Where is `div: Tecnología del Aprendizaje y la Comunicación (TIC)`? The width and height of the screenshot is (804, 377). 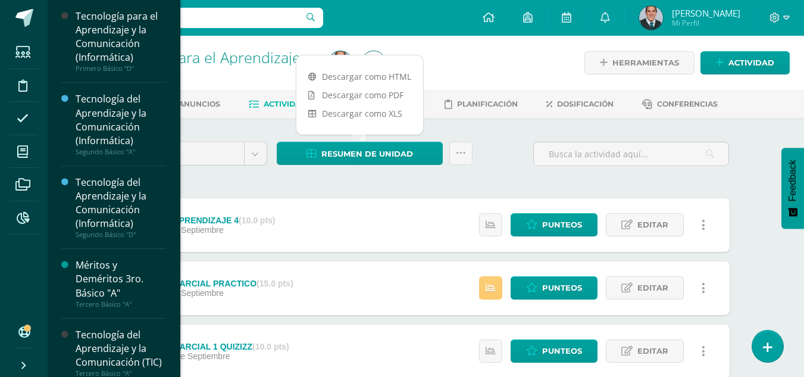
div: Tecnología del Aprendizaje y la Comunicación (TIC) is located at coordinates (121, 348).